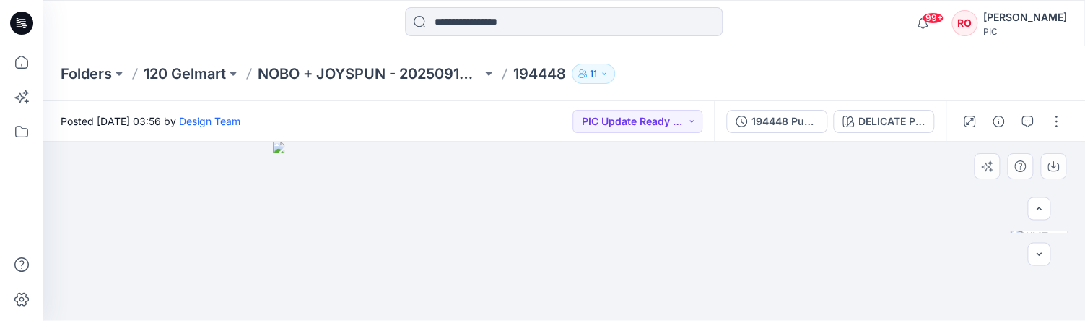 The width and height of the screenshot is (1085, 321). Describe the element at coordinates (564, 230) in the screenshot. I see `img: eyJhbGciOiJIUzI1NiIsImtpZCI6IjAiLCJzbHQiOiJzZXMiLCJ0eXAiOiJKV1QifQ.eyJkYXRhIjp7InR5cGUiOiJzdG9yYW...` at that location.